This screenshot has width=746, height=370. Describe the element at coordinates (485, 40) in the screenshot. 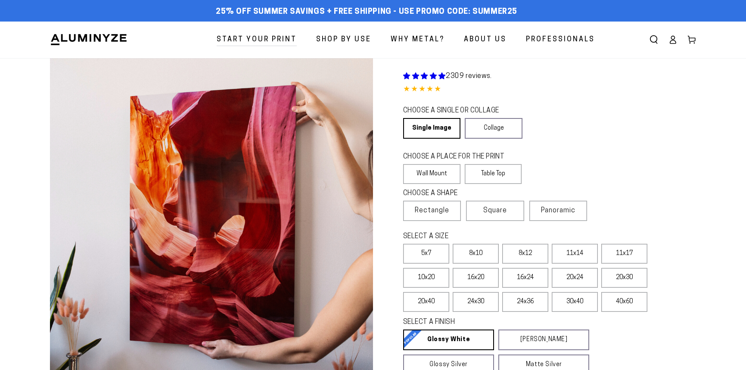

I see `a: About Us` at that location.